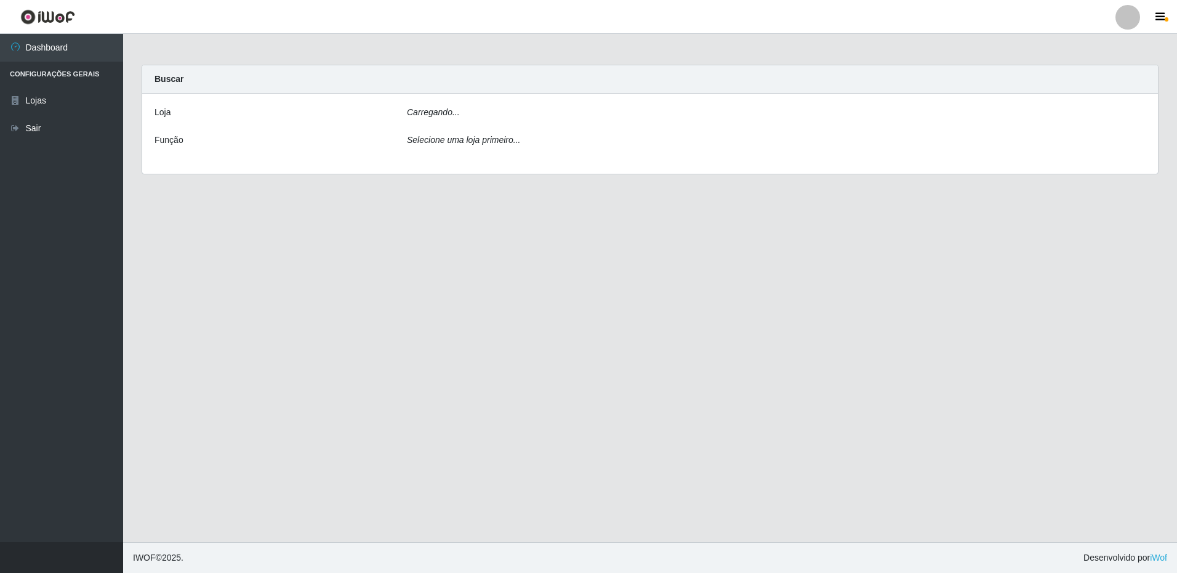  I want to click on i: Selecione uma loja primeiro..., so click(464, 140).